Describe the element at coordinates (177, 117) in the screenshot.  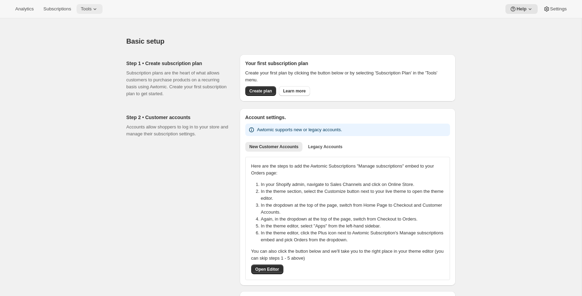
I see `h2: Step 2 • Customer accounts` at that location.